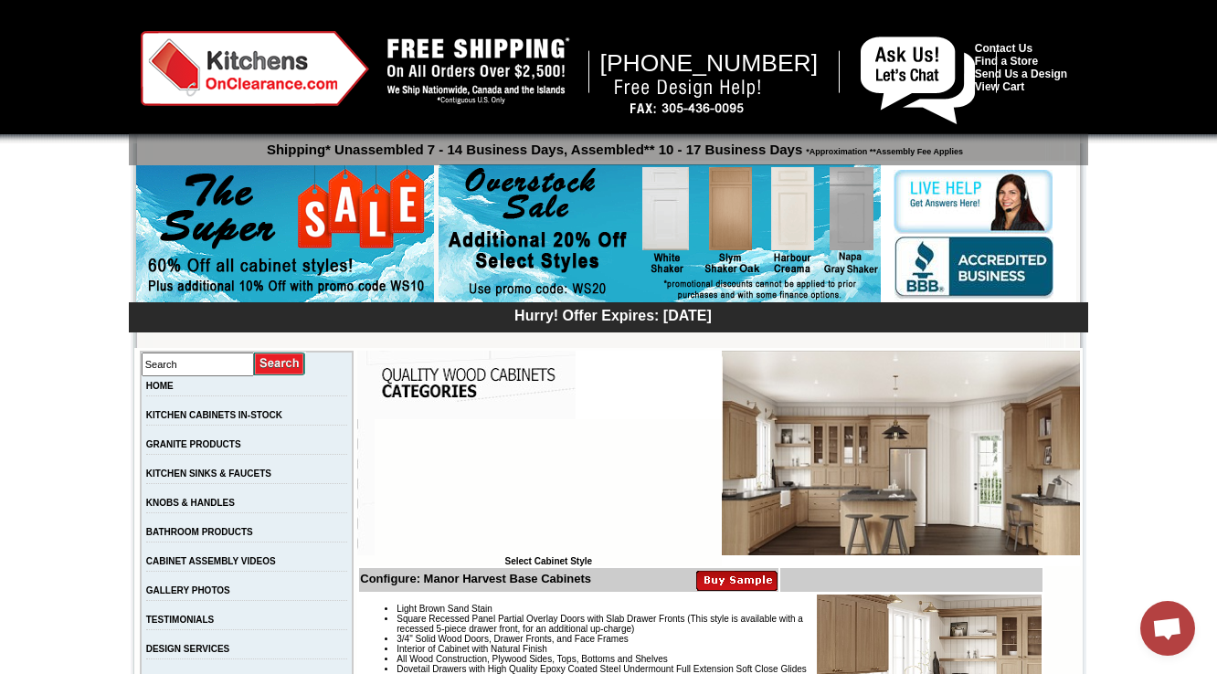  Describe the element at coordinates (548, 561) in the screenshot. I see `b: Select Cabinet Style` at that location.